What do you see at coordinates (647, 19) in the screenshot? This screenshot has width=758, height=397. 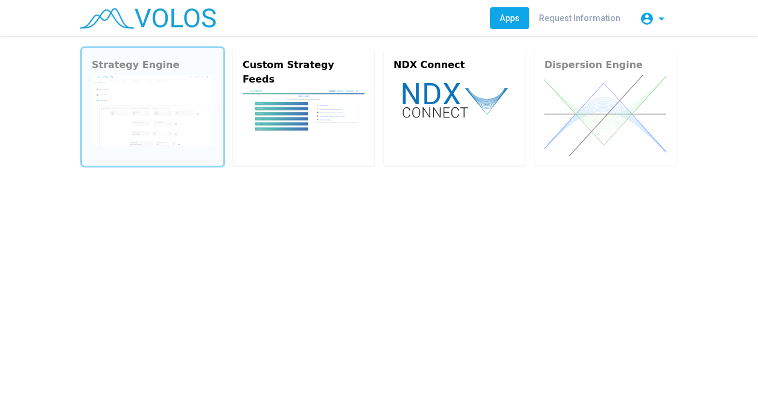 I see `mat-icon: account_circle` at bounding box center [647, 19].